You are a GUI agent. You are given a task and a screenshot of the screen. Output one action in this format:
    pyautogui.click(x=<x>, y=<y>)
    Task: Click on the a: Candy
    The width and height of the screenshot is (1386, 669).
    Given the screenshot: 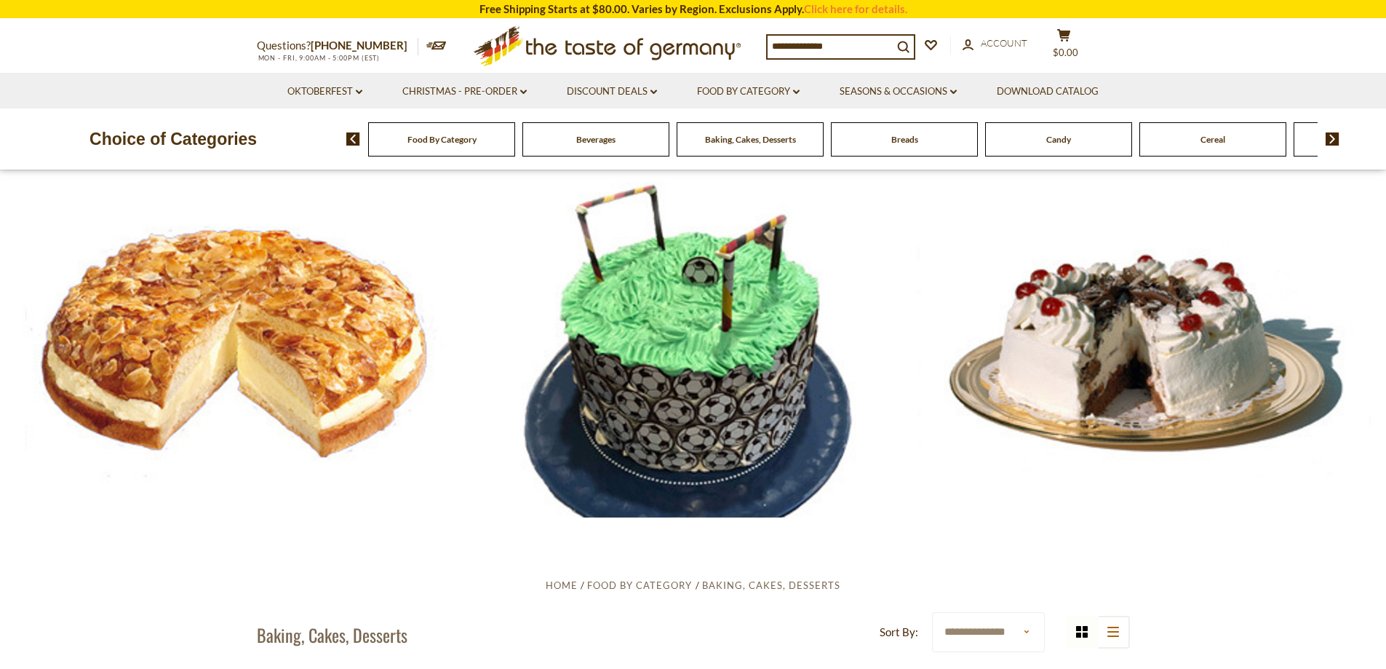 What is the action you would take?
    pyautogui.click(x=1059, y=139)
    